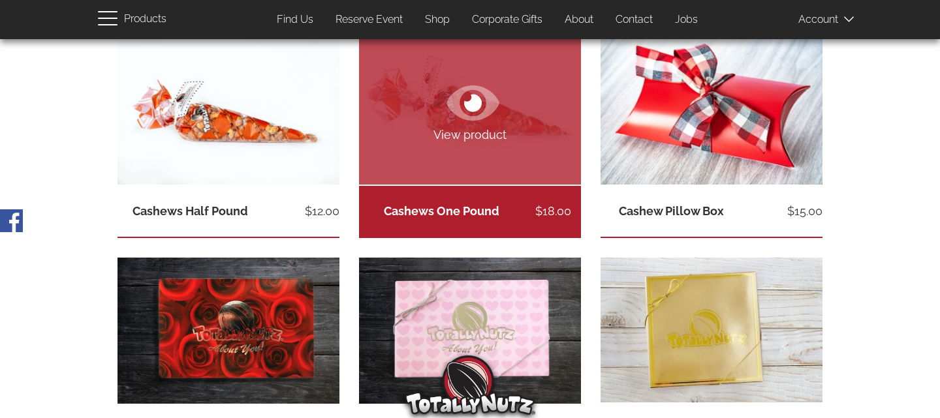 The image size is (940, 418). Describe the element at coordinates (470, 112) in the screenshot. I see `a: View product` at that location.